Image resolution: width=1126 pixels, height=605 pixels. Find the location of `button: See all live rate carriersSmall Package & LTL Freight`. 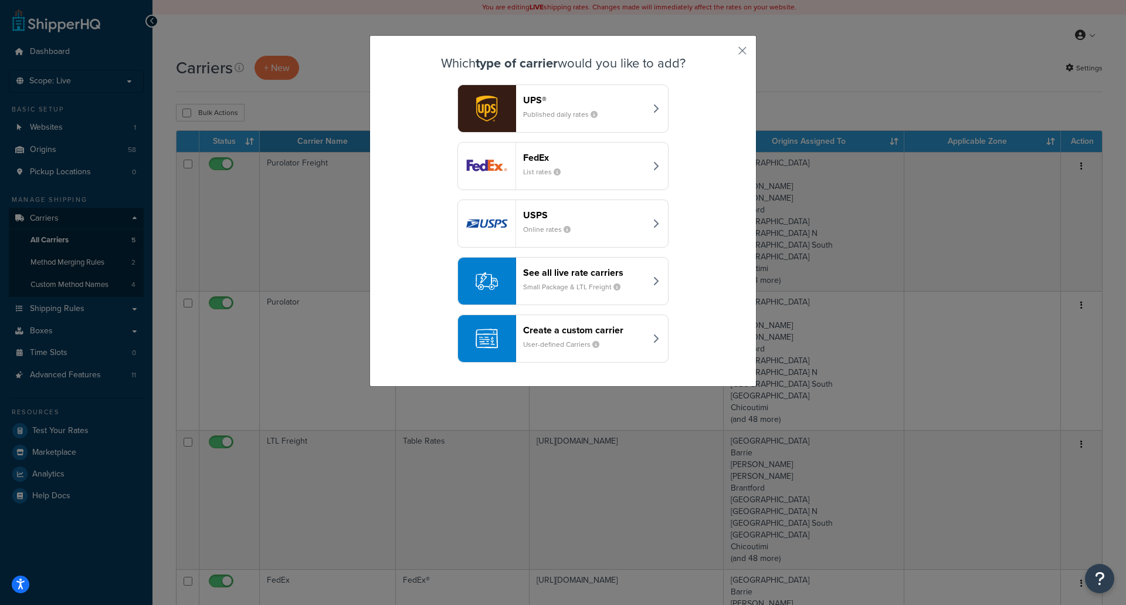

button: See all live rate carriersSmall Package & LTL Freight is located at coordinates (563, 281).